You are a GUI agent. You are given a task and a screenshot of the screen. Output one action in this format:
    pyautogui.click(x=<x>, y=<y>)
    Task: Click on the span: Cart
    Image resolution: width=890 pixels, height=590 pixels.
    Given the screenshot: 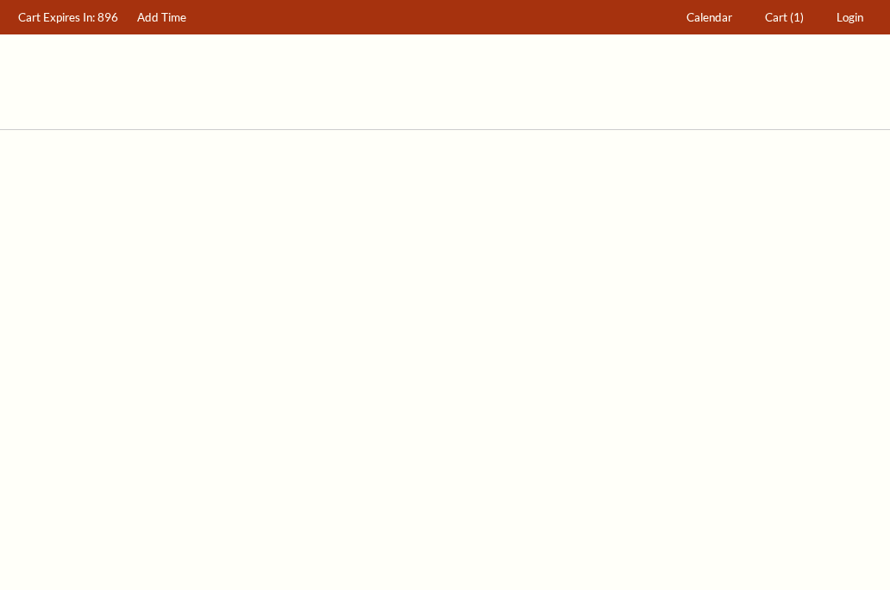 What is the action you would take?
    pyautogui.click(x=776, y=17)
    